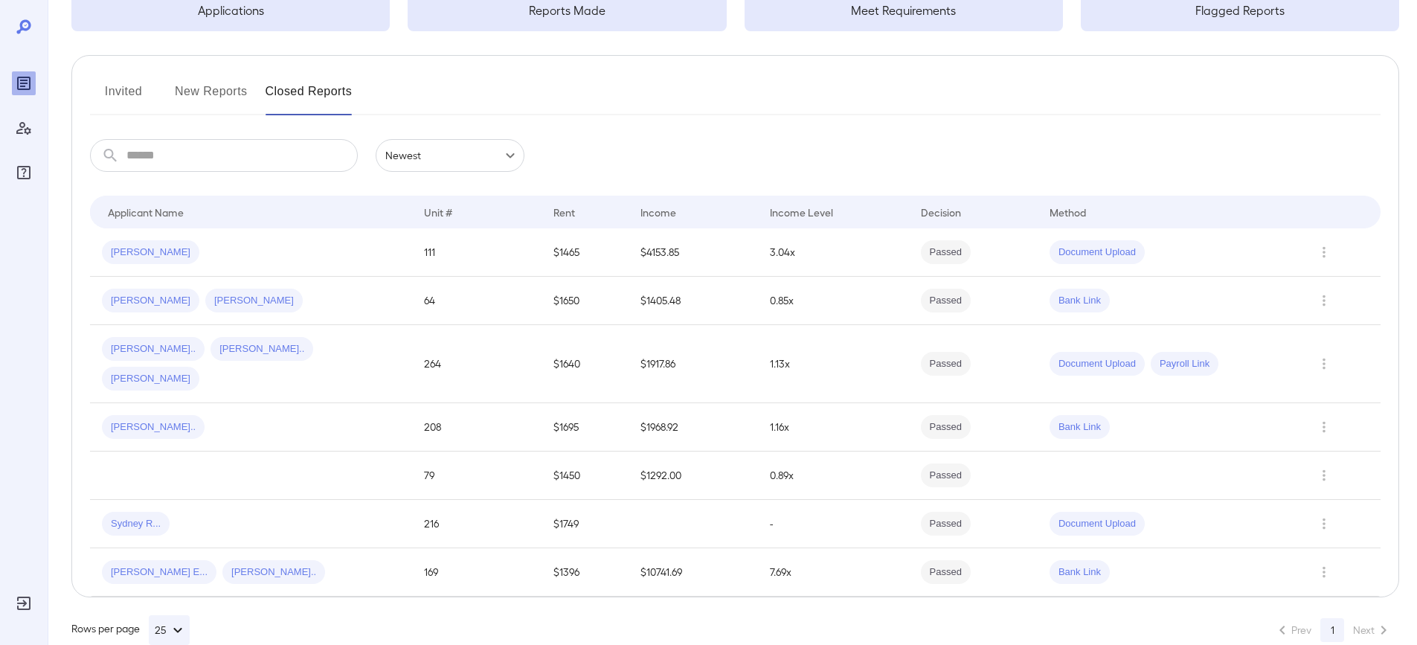 The width and height of the screenshot is (1417, 645). Describe the element at coordinates (211, 97) in the screenshot. I see `button: New Reports` at that location.